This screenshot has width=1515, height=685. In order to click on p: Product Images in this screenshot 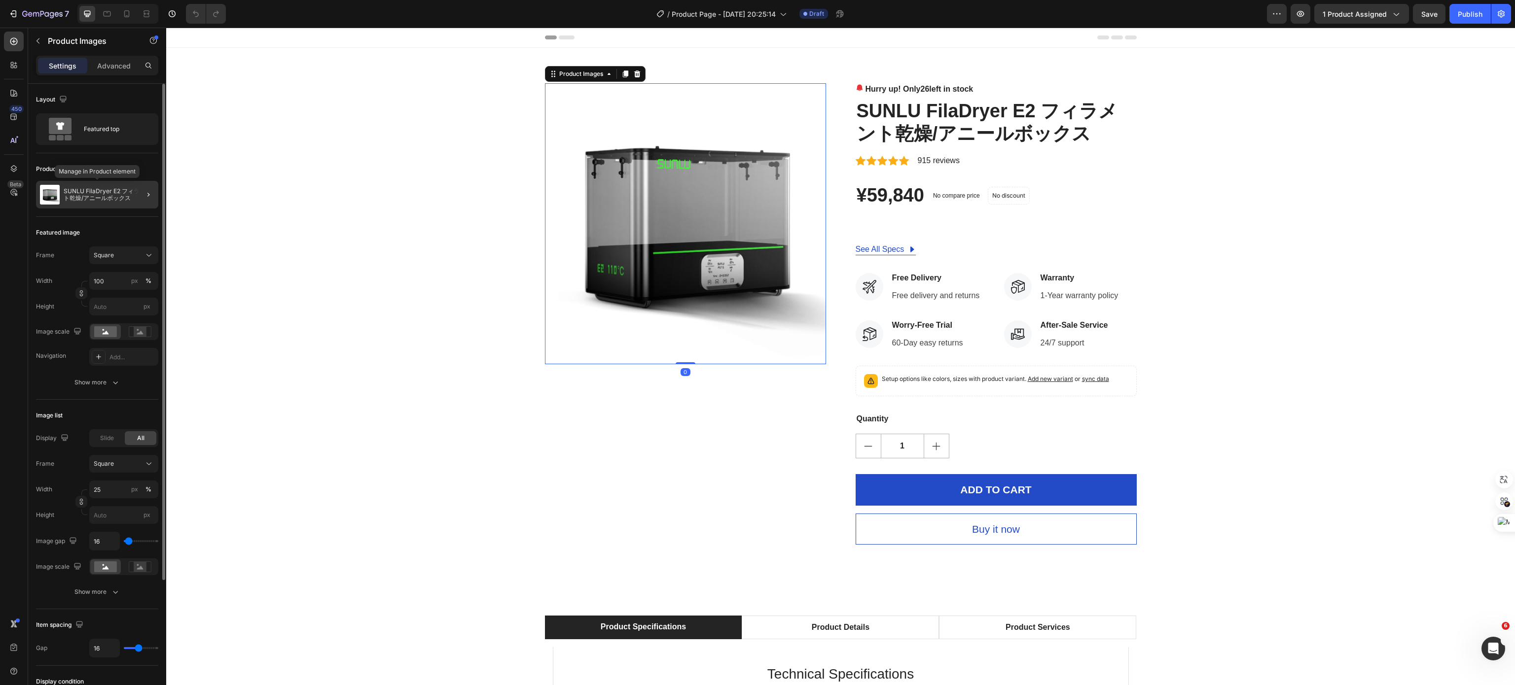, I will do `click(90, 41)`.